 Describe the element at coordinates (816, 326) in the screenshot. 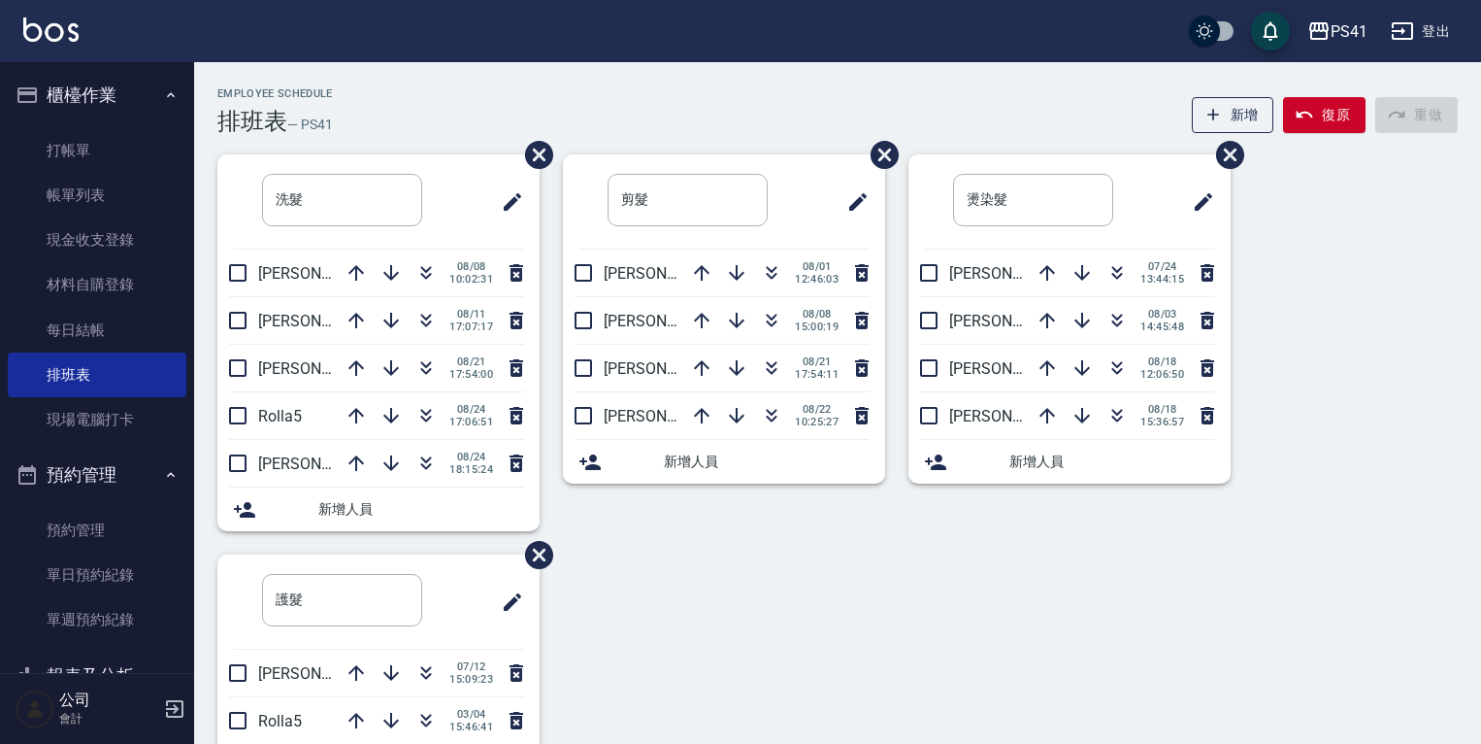

I see `span: 15:00:19` at that location.